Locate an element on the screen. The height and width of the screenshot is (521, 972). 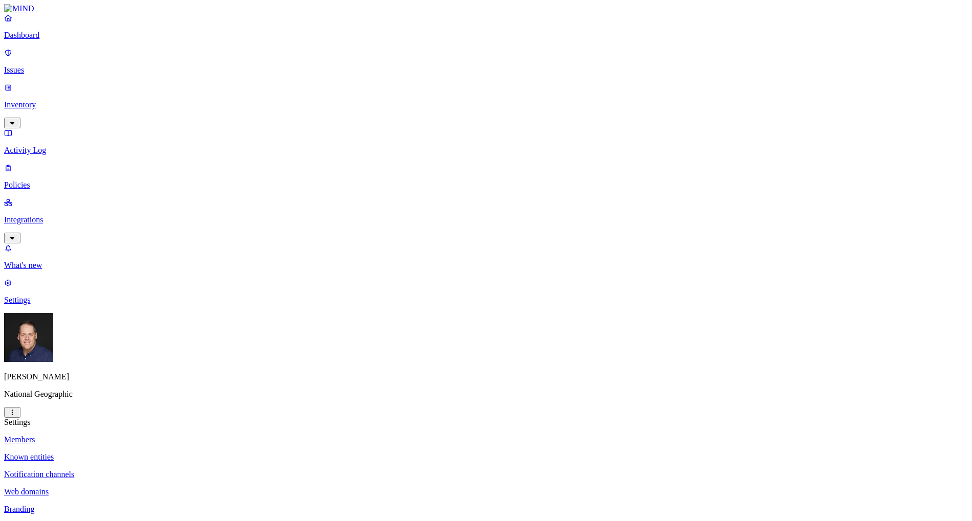
p: Settings is located at coordinates (486, 300).